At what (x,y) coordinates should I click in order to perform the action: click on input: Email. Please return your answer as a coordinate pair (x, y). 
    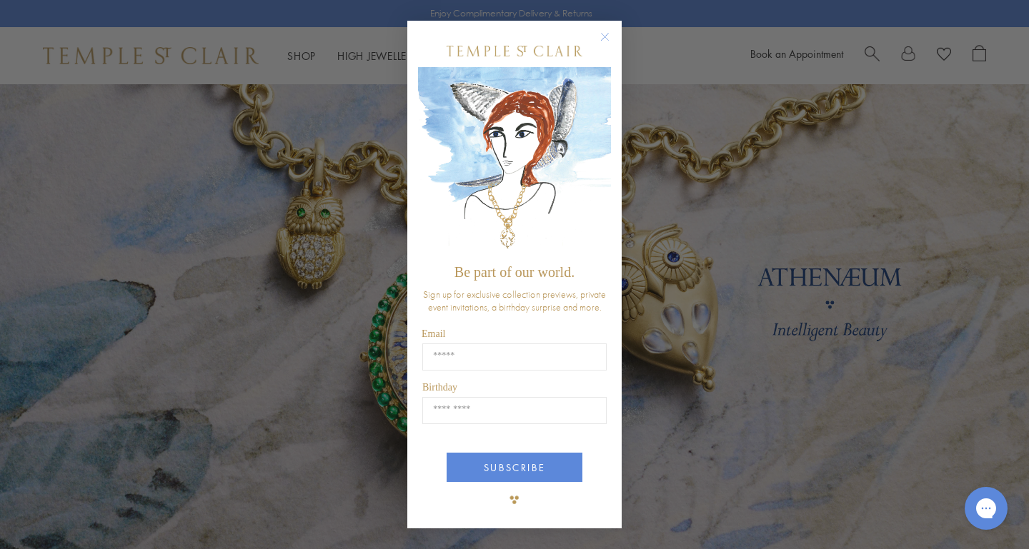
    Looking at the image, I should click on (514, 357).